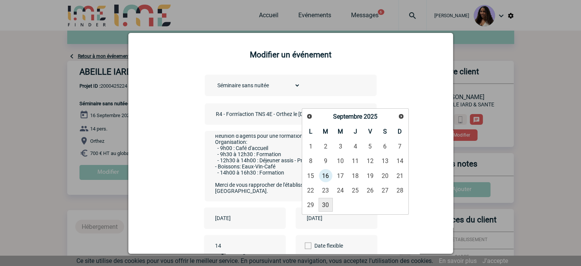 This screenshot has width=581, height=266. What do you see at coordinates (341, 146) in the screenshot?
I see `a: 3` at bounding box center [341, 146].